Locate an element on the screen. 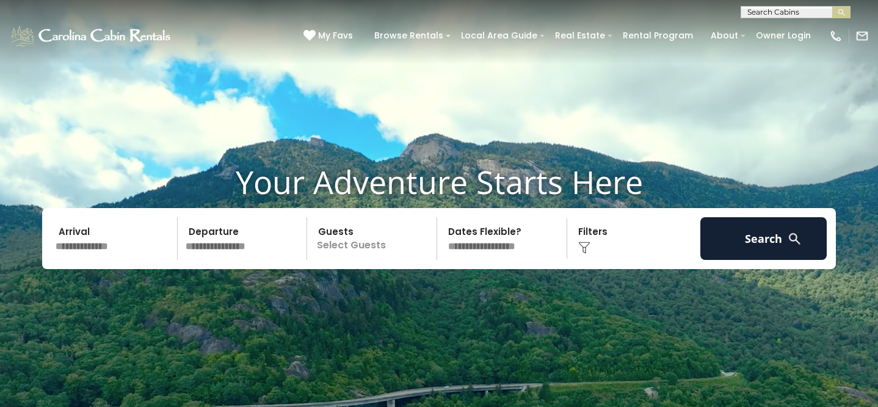 Image resolution: width=878 pixels, height=407 pixels. img: search-regular-white.png is located at coordinates (794, 239).